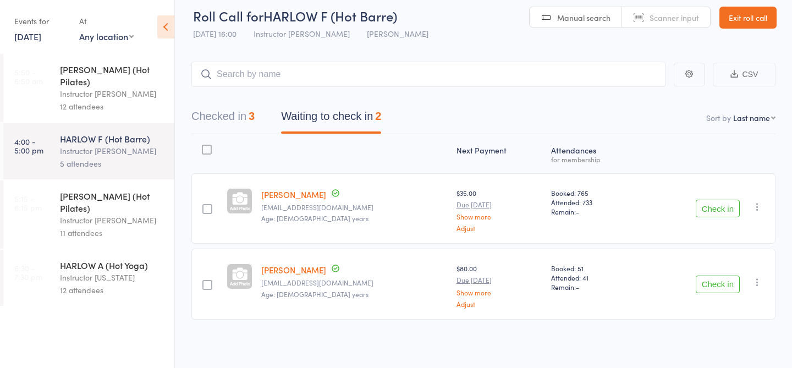  What do you see at coordinates (593, 159) in the screenshot?
I see `div: for membership` at bounding box center [593, 159].